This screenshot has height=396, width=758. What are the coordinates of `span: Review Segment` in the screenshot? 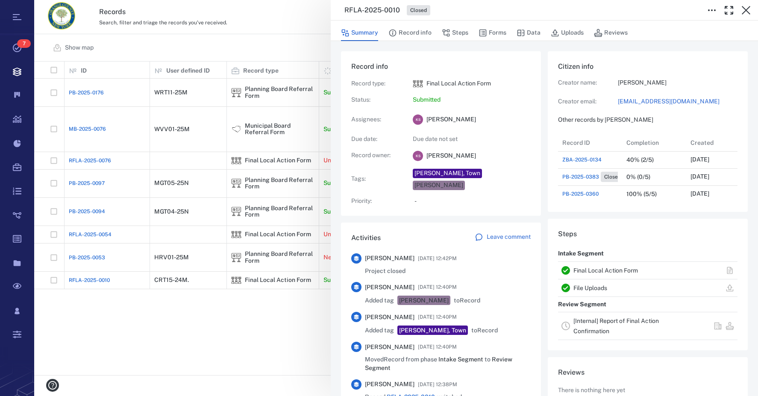 It's located at (438, 363).